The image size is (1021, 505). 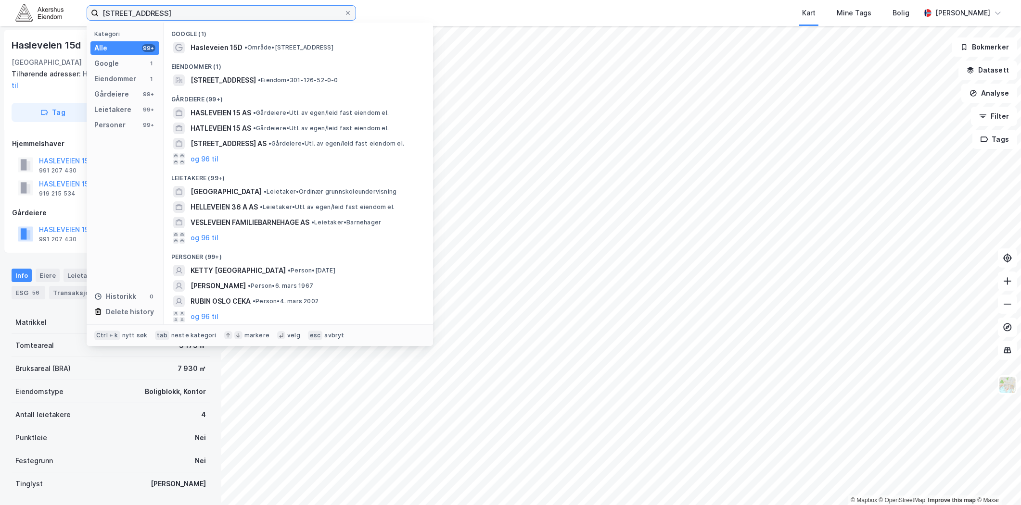 What do you see at coordinates (28, 293) in the screenshot?
I see `div: ESG` at bounding box center [28, 293].